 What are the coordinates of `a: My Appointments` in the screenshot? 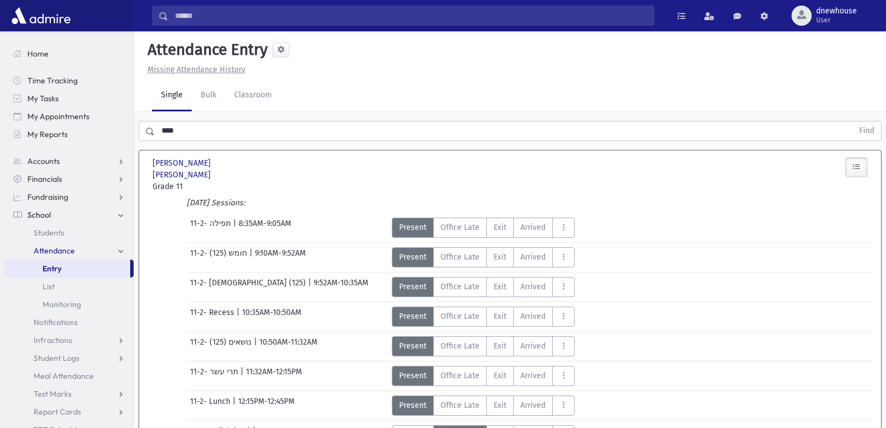 It's located at (69, 116).